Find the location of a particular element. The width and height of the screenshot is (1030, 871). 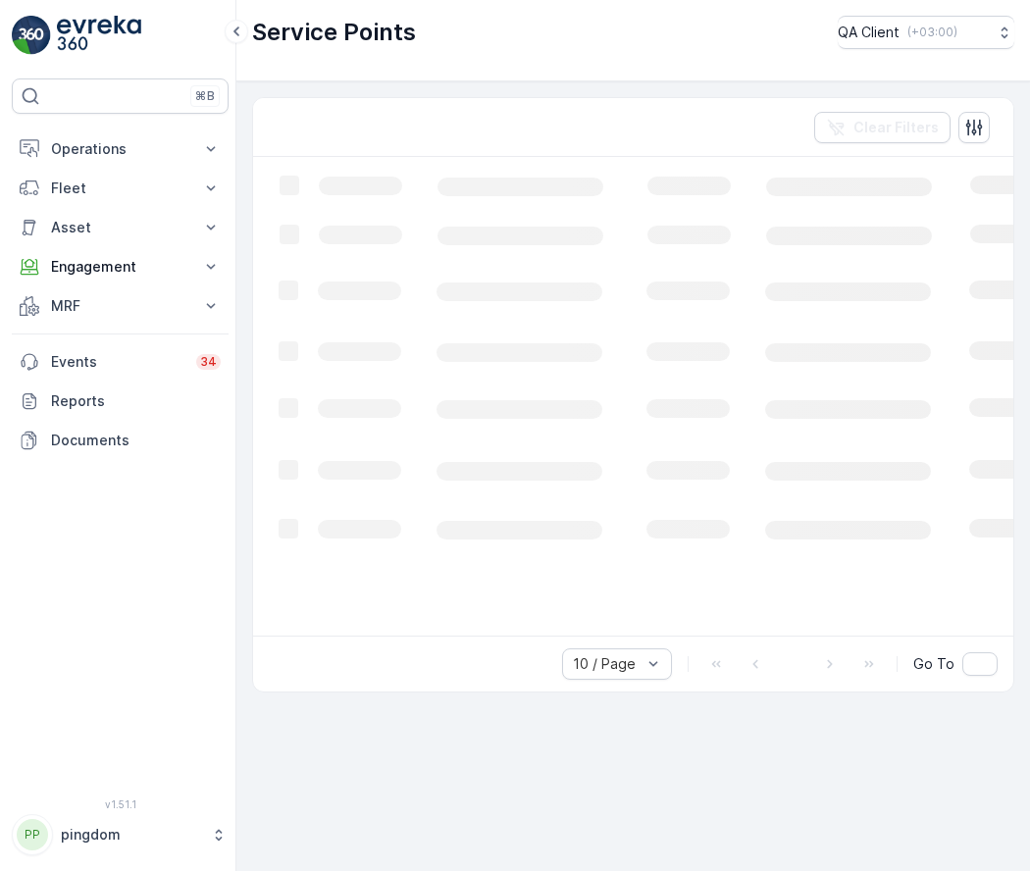

p: Engagement is located at coordinates (120, 267).